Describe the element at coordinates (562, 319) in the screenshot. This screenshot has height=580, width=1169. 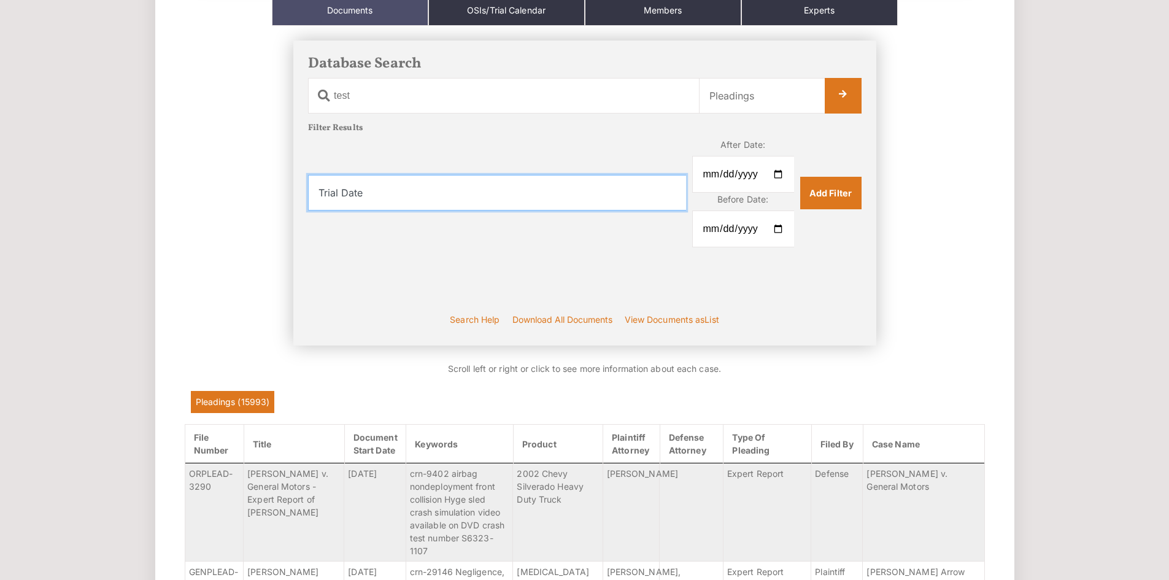
I see `input: Download All Documents` at that location.